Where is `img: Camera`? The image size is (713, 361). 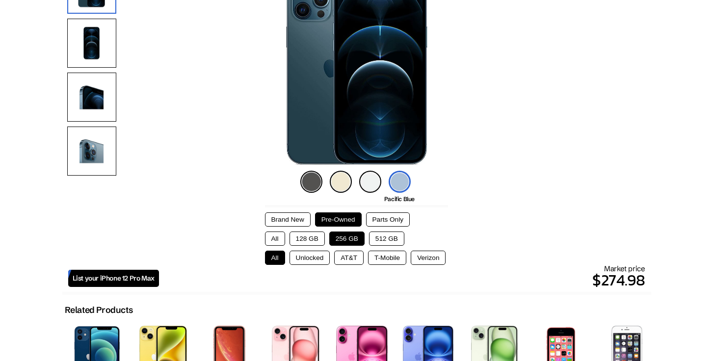
img: Camera is located at coordinates (92, 151).